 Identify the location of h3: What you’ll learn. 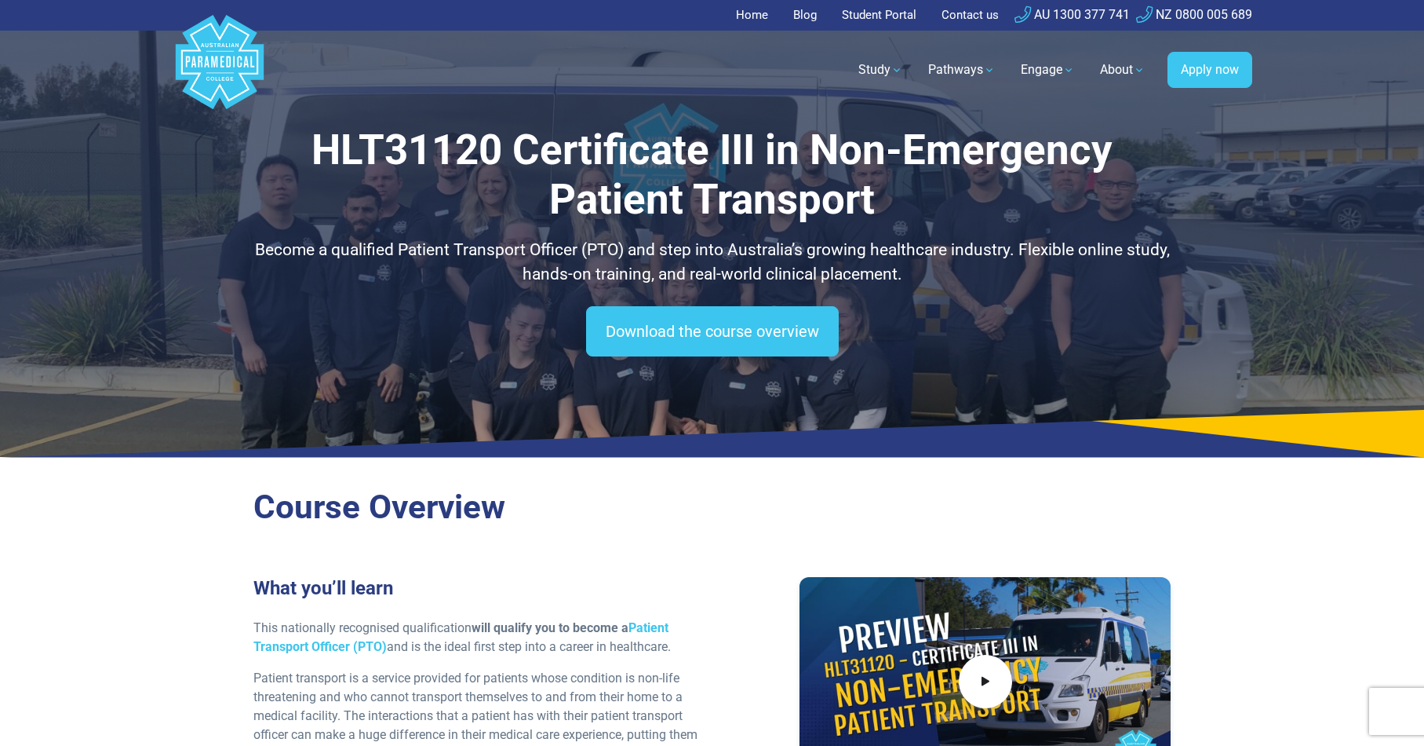
(478, 588).